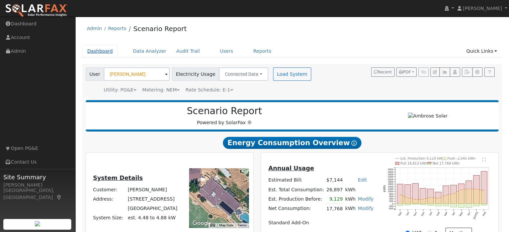 The image size is (509, 232). Describe the element at coordinates (430, 214) in the screenshot. I see `text: Jan` at that location.